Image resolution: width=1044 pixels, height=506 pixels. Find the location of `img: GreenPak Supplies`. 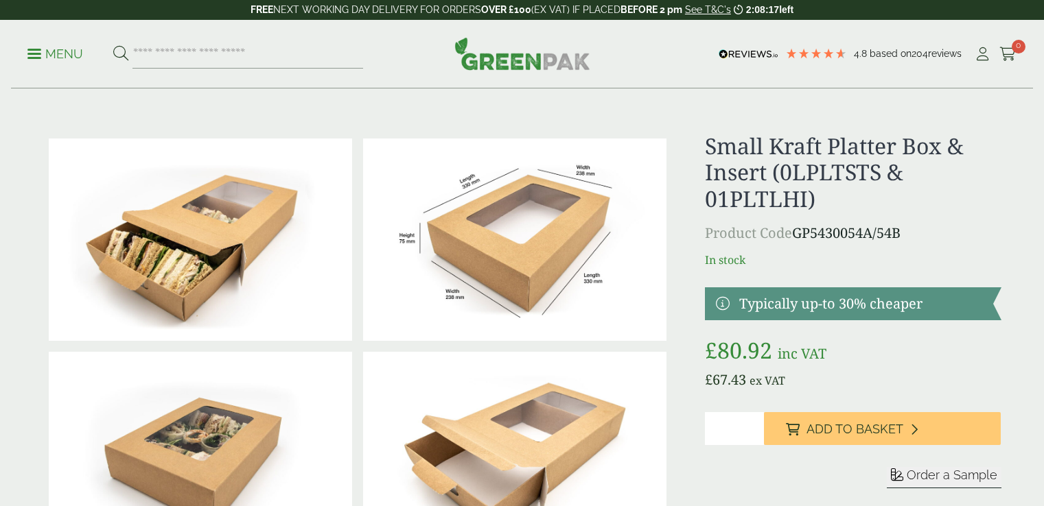

img: GreenPak Supplies is located at coordinates (522, 54).